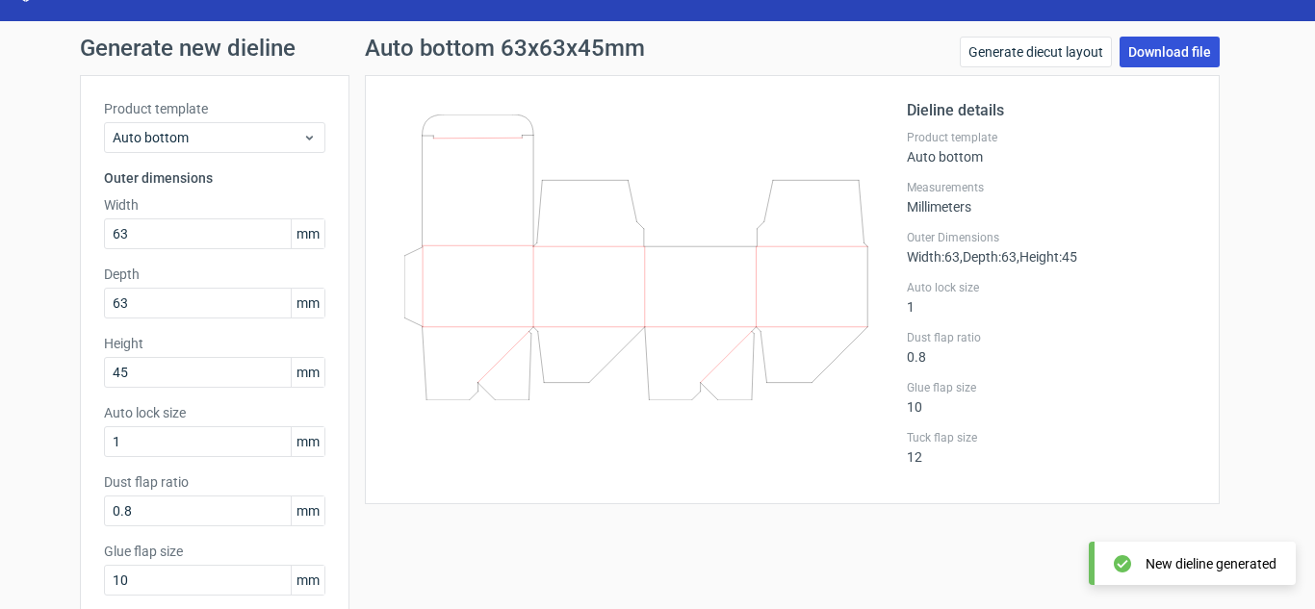  Describe the element at coordinates (504, 48) in the screenshot. I see `h1: Auto bottom 63x63x45mm` at that location.